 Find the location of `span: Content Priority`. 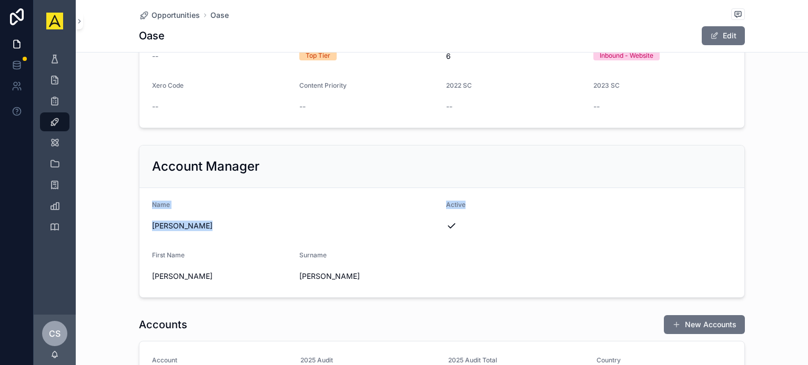

span: Content Priority is located at coordinates (323, 85).